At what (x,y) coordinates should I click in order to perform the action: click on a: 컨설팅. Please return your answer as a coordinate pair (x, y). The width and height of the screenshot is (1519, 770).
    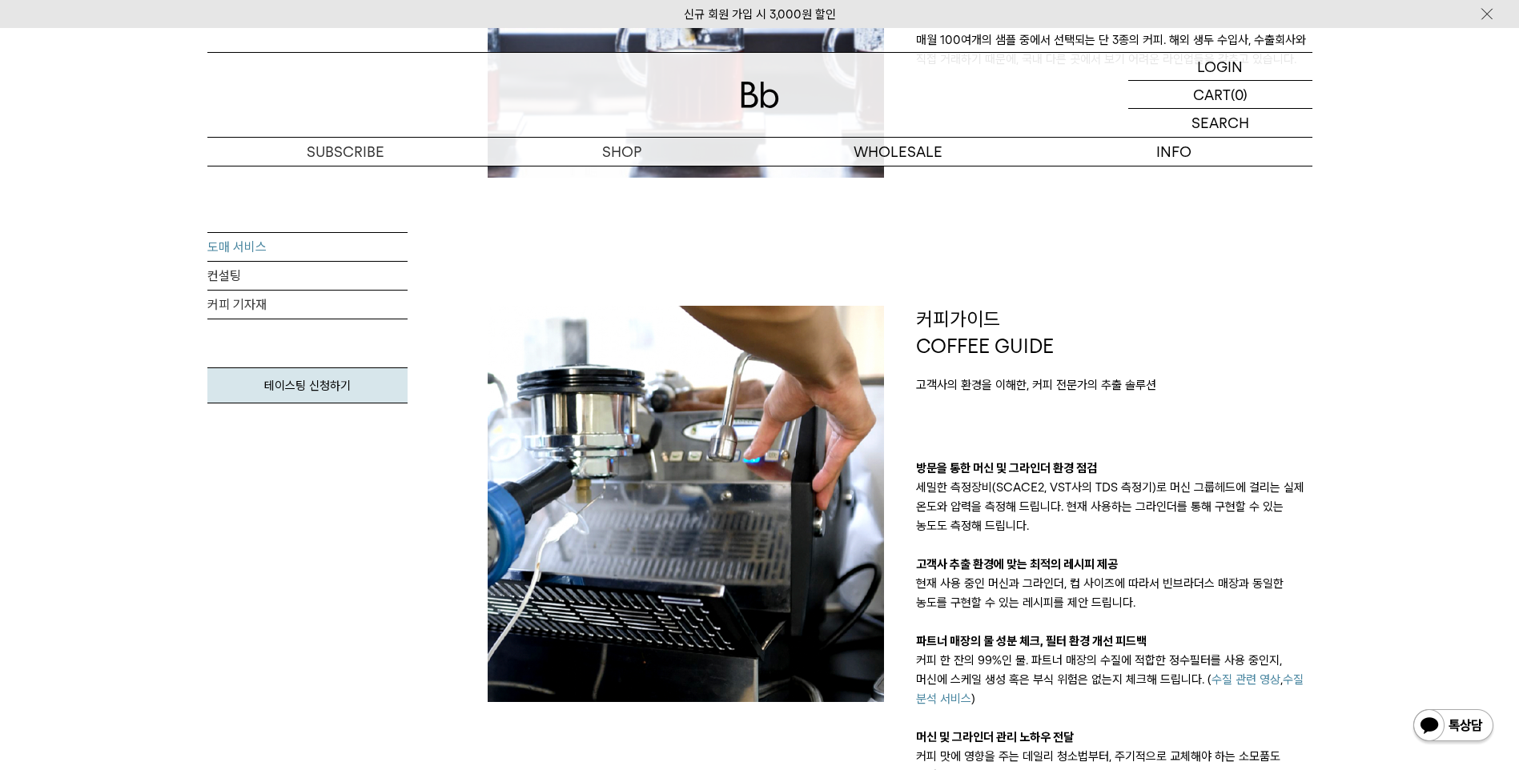
    Looking at the image, I should click on (308, 276).